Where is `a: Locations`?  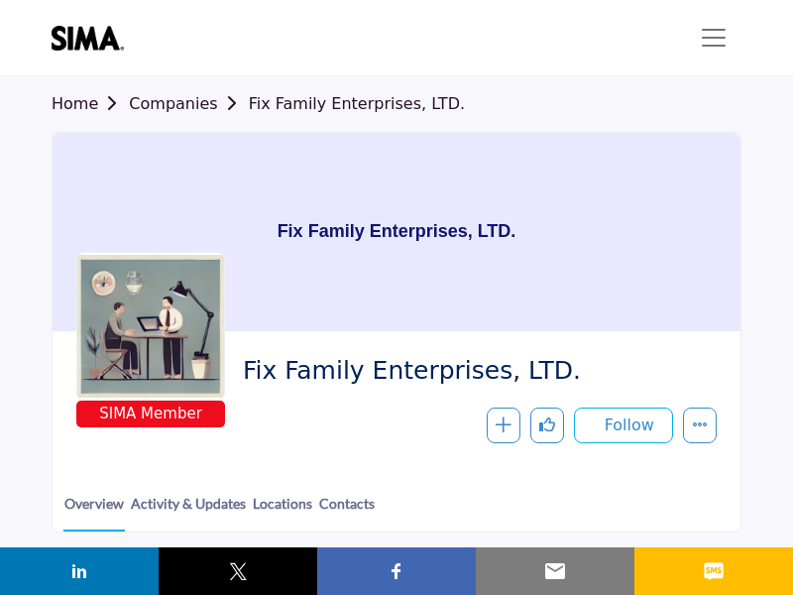 a: Locations is located at coordinates (283, 511).